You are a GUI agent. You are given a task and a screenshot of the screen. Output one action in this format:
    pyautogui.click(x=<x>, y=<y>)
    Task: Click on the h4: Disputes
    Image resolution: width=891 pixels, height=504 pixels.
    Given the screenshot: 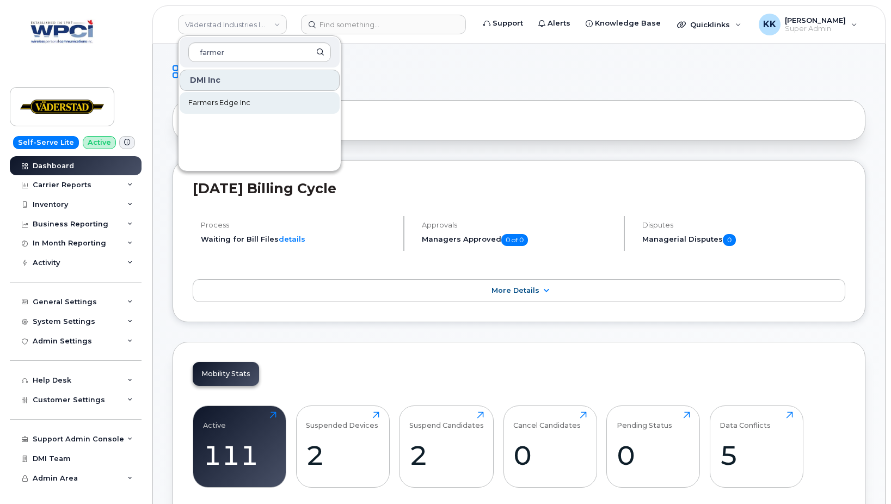 What is the action you would take?
    pyautogui.click(x=744, y=225)
    